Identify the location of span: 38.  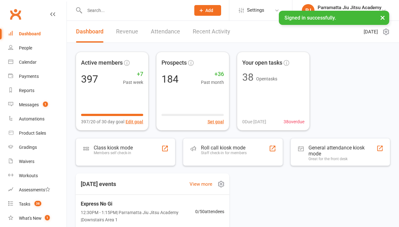
(38, 204).